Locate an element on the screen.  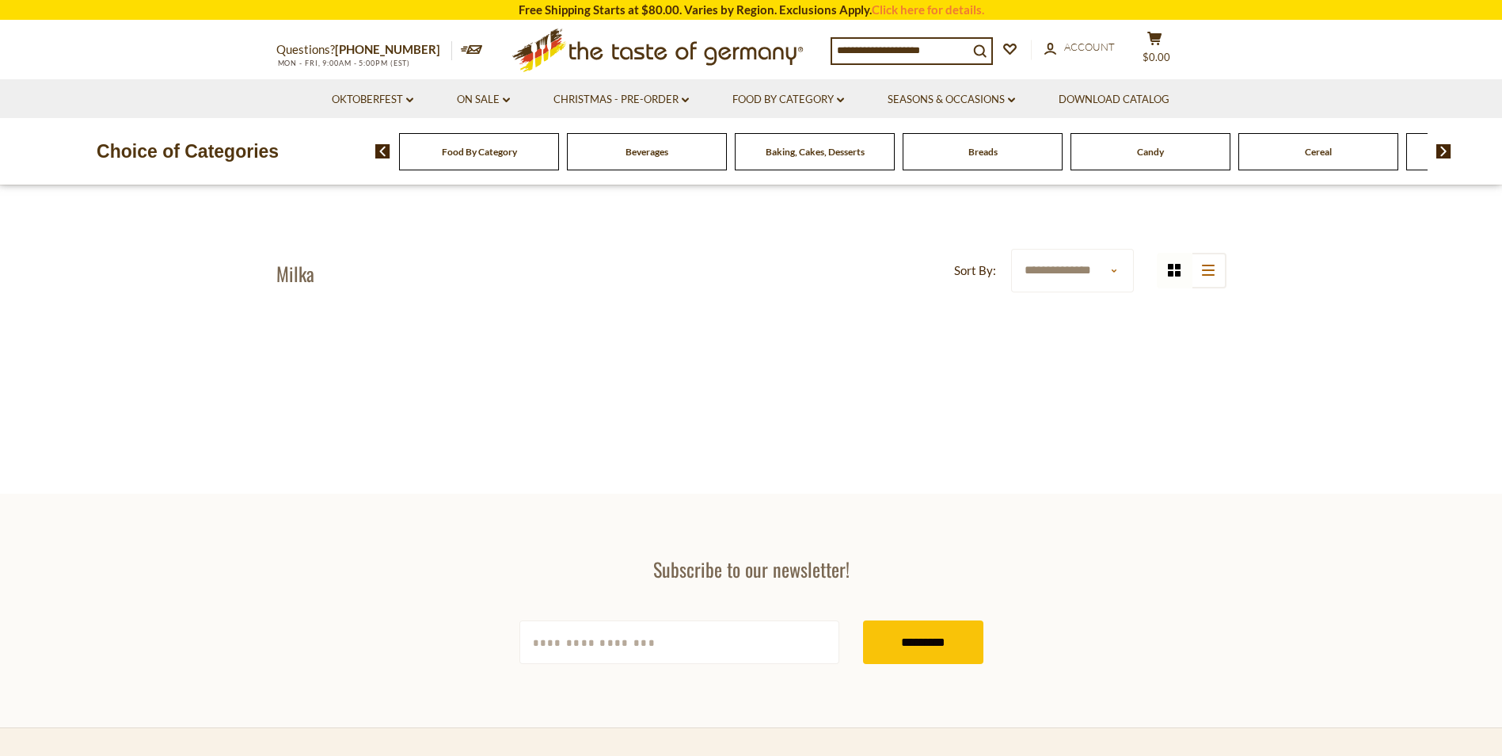
a: Christmas - PRE-ORDER is located at coordinates (621, 100).